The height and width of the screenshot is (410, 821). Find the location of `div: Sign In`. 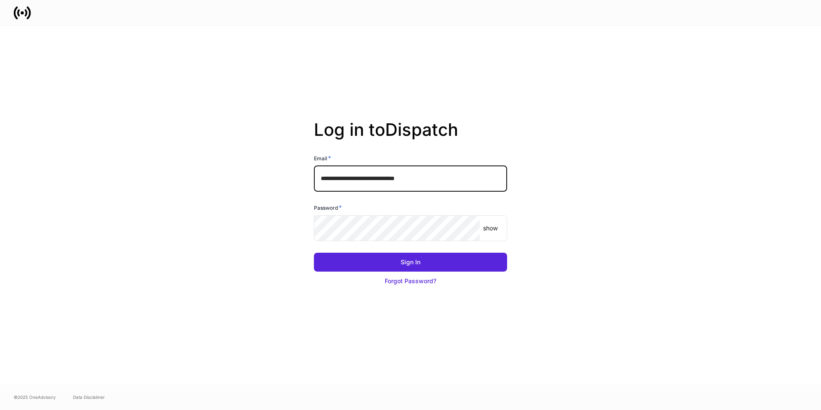

div: Sign In is located at coordinates (411, 262).